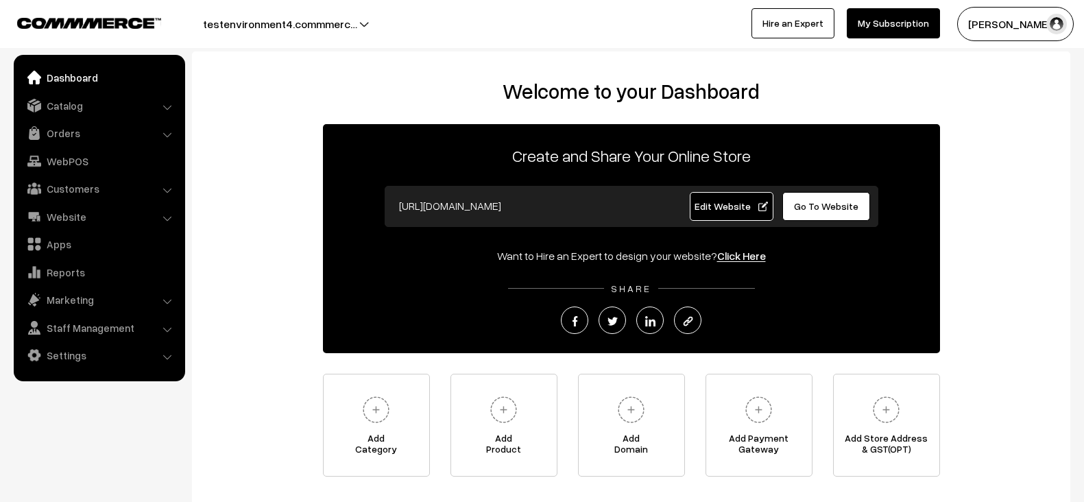 This screenshot has height=502, width=1084. I want to click on span: Add Product, so click(504, 446).